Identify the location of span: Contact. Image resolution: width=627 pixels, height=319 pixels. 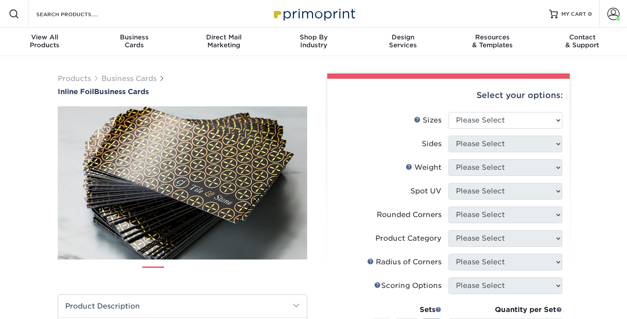
(582, 37).